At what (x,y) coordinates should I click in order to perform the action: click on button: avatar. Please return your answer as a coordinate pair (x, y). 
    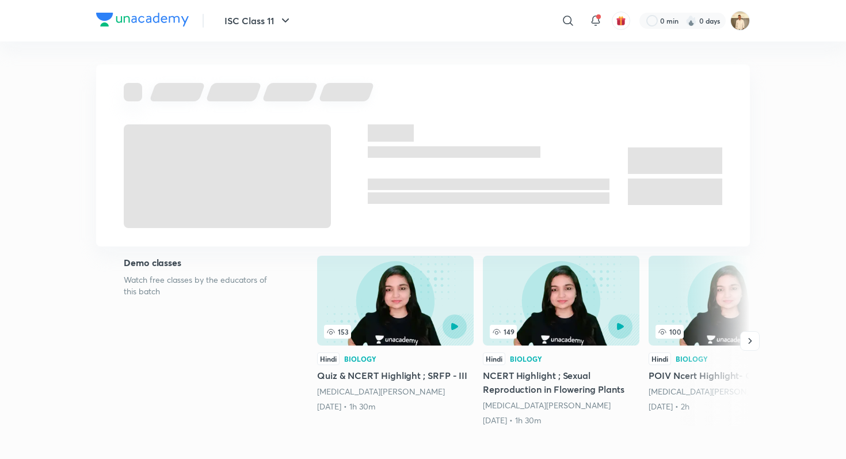
    Looking at the image, I should click on (621, 21).